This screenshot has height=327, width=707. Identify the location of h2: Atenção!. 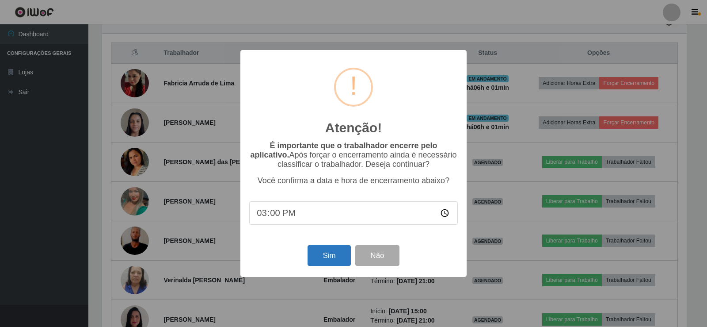
(354, 128).